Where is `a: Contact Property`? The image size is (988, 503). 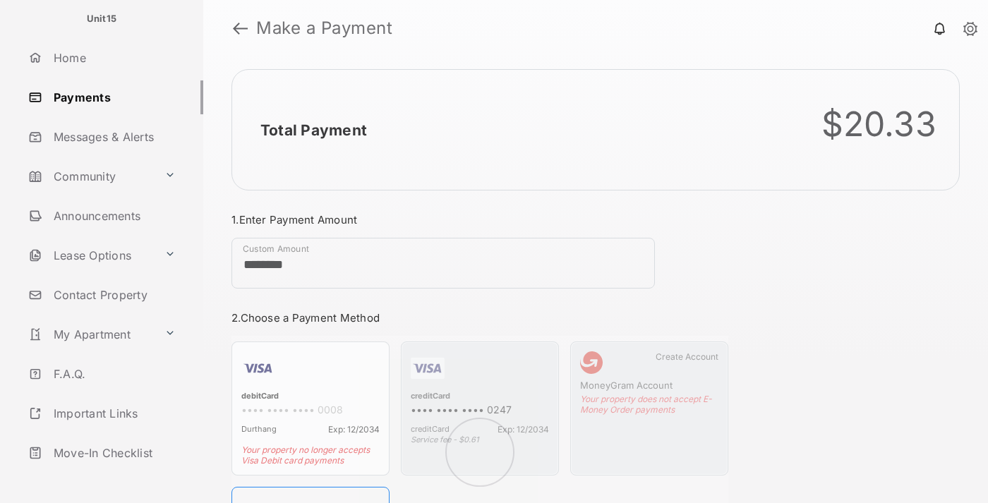 a: Contact Property is located at coordinates (113, 295).